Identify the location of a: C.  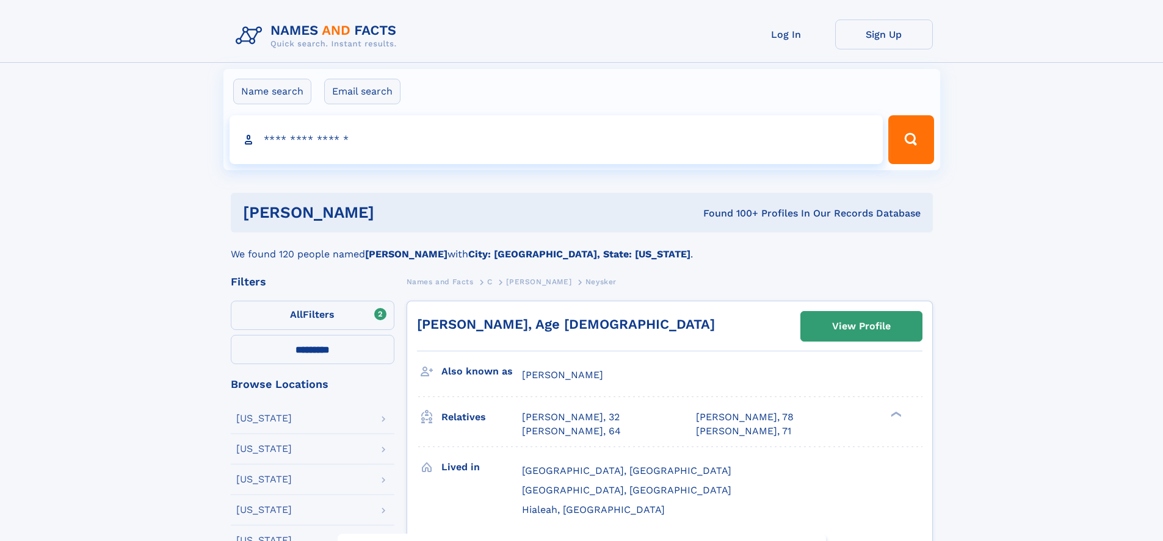
(489, 281).